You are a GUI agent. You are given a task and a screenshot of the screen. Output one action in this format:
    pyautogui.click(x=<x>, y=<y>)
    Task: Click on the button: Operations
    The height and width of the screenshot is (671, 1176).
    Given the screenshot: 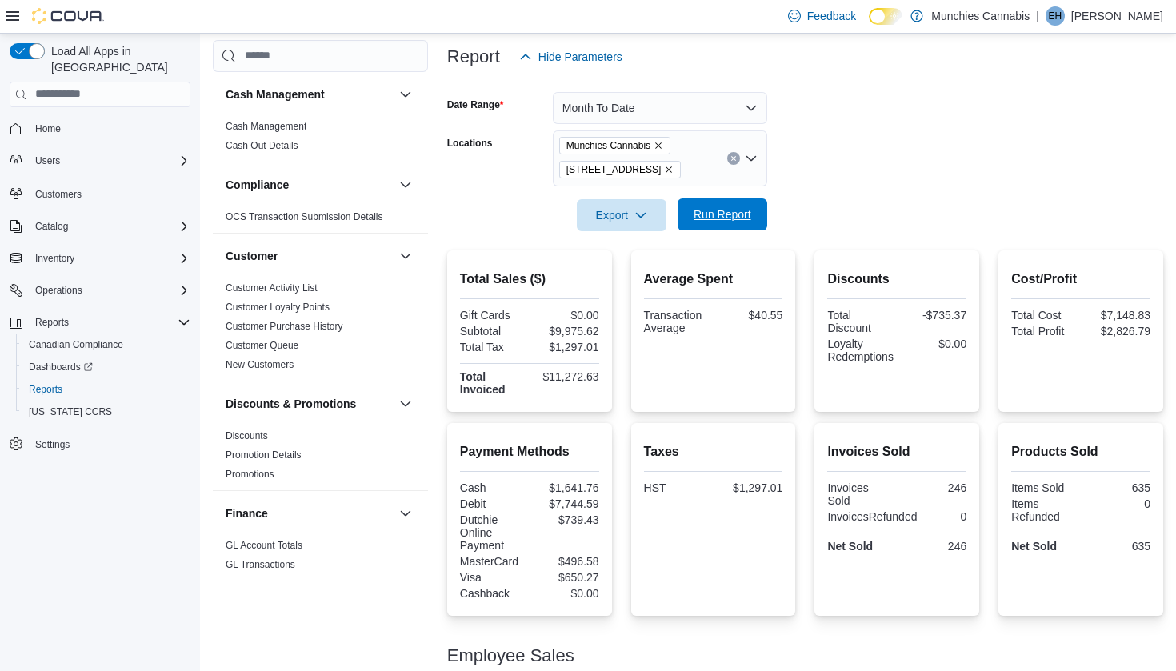 What is the action you would take?
    pyautogui.click(x=58, y=290)
    